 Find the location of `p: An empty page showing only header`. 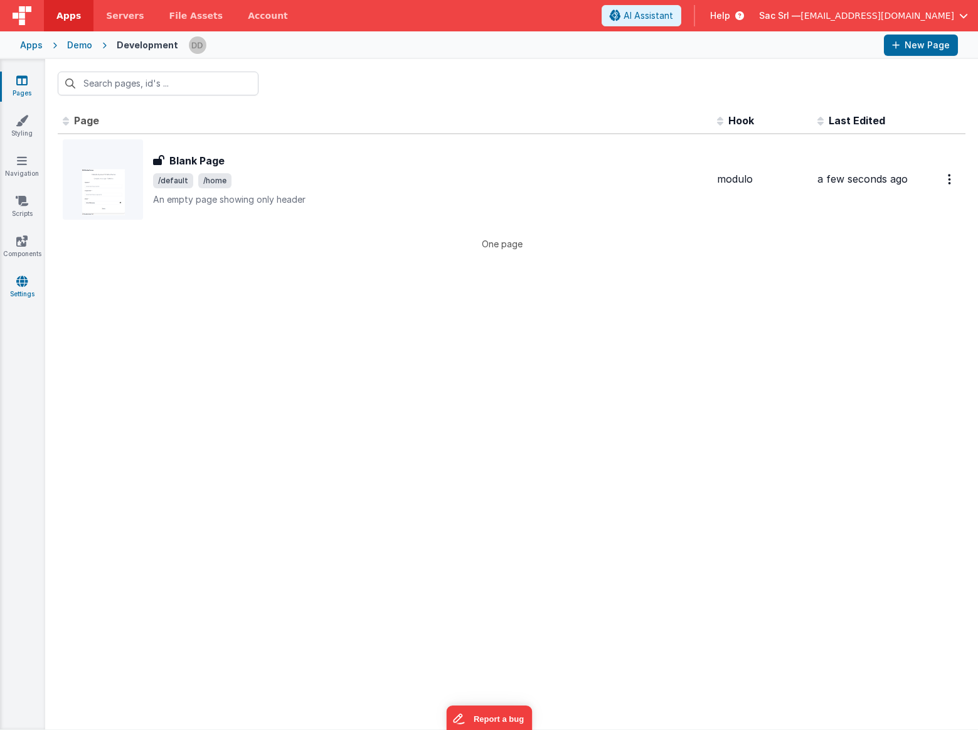

p: An empty page showing only header is located at coordinates (430, 200).